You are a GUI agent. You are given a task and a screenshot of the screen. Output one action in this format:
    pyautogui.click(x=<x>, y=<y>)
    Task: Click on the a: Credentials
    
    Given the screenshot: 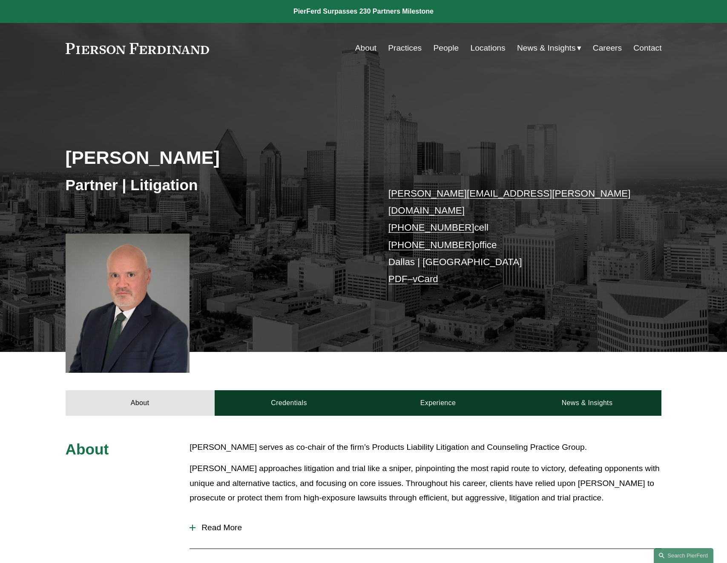 What is the action you would take?
    pyautogui.click(x=289, y=403)
    